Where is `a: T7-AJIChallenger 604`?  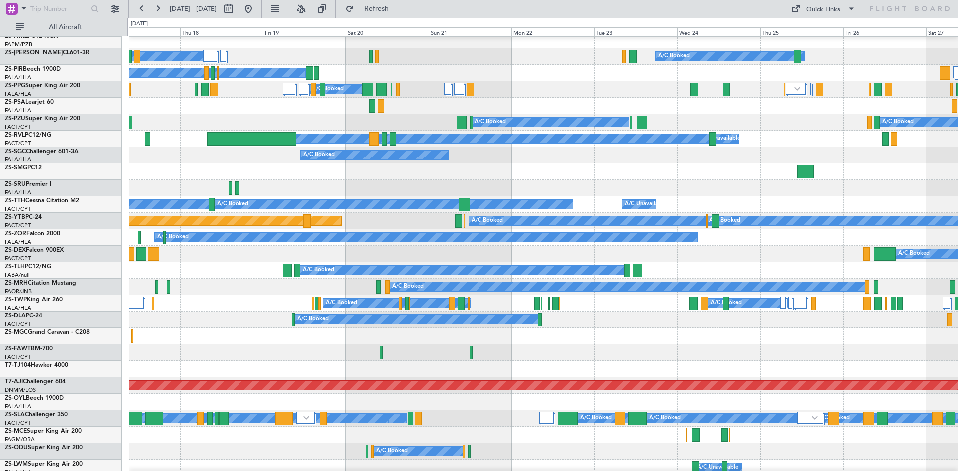
a: T7-AJIChallenger 604 is located at coordinates (35, 382).